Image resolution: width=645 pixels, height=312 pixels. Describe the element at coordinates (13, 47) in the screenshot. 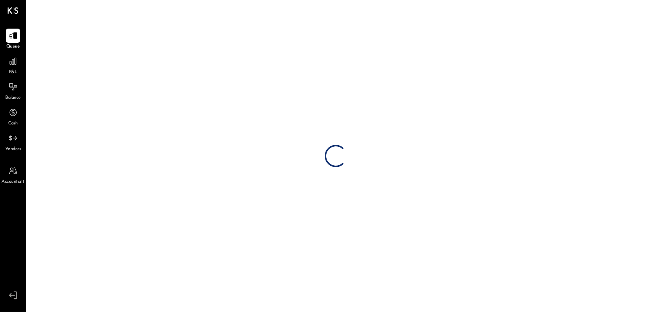

I see `span: Queue` at that location.